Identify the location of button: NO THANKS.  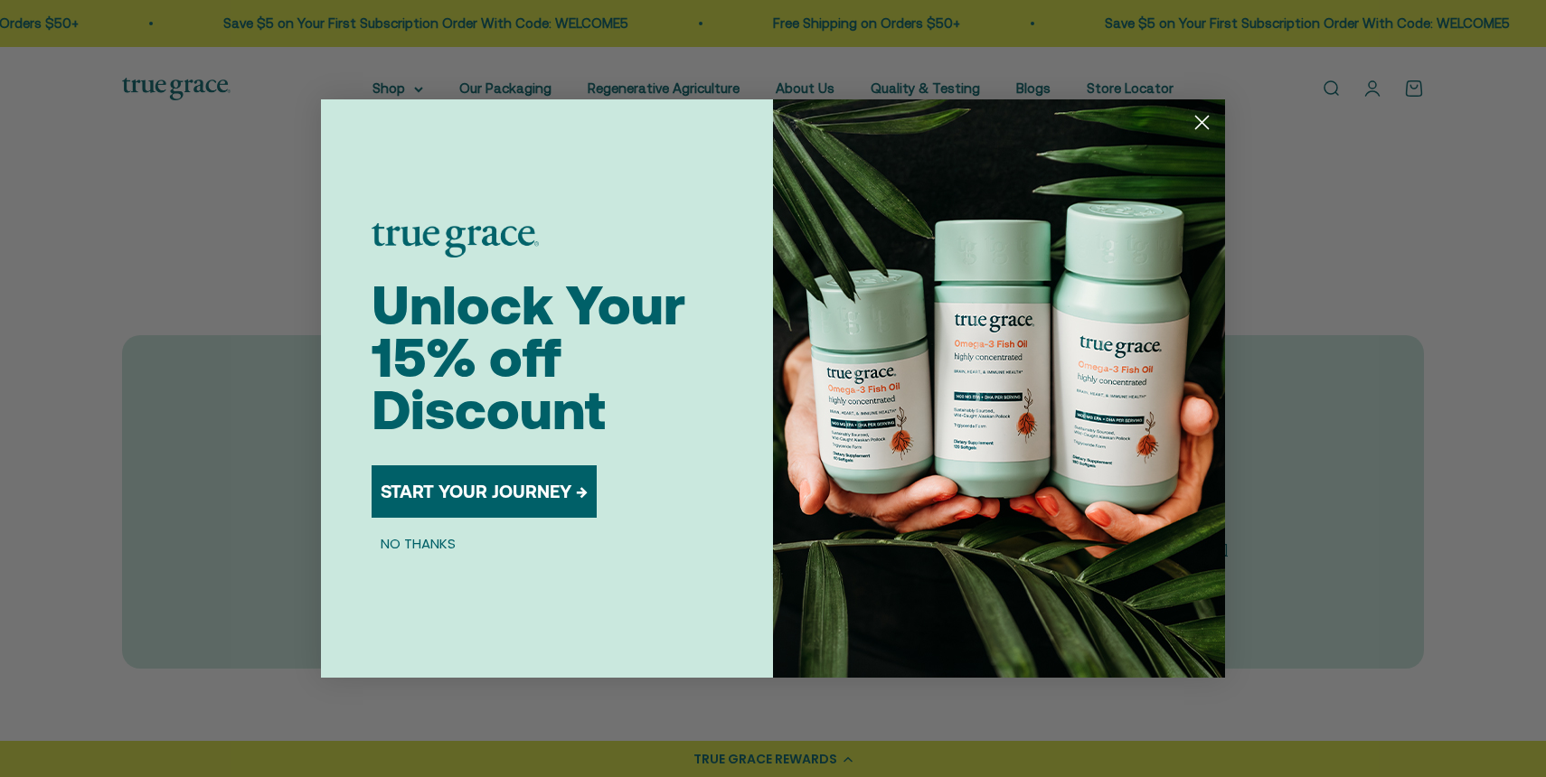
(418, 543).